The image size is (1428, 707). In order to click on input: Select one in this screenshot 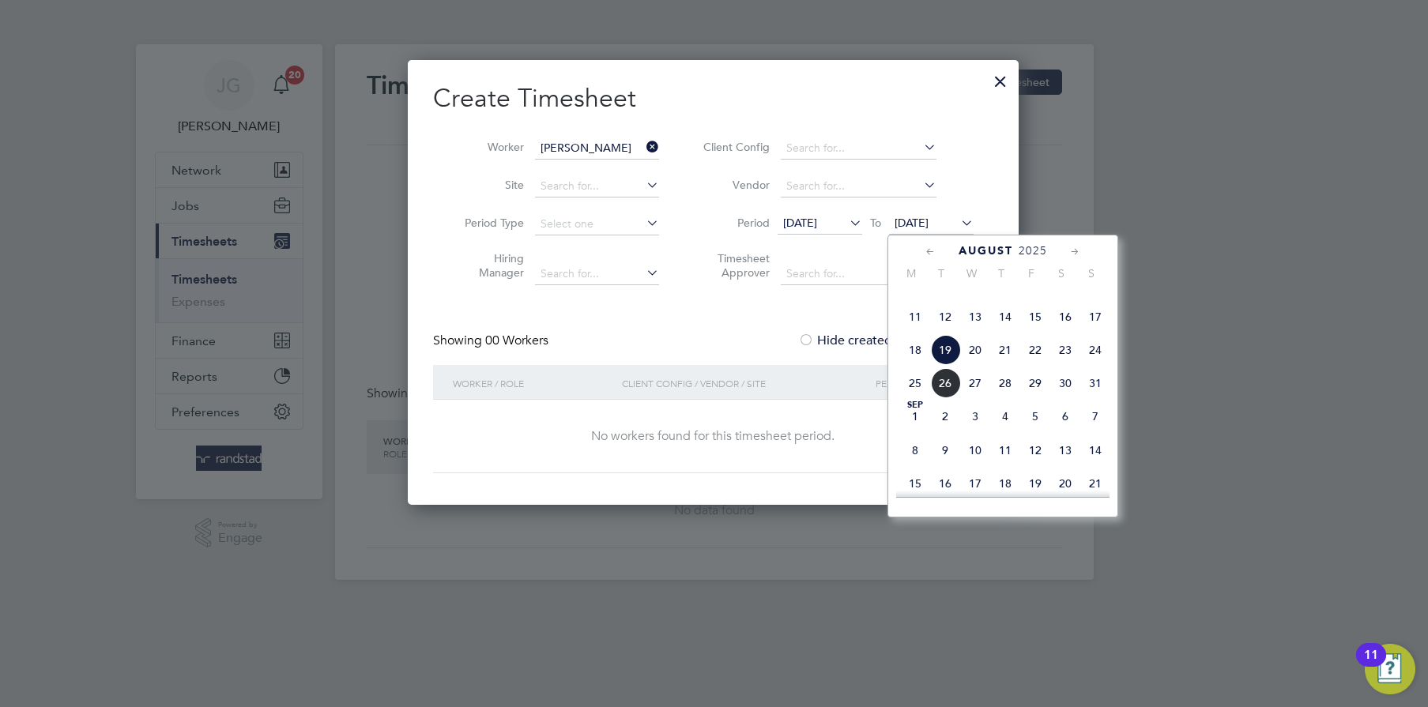, I will do `click(597, 224)`.